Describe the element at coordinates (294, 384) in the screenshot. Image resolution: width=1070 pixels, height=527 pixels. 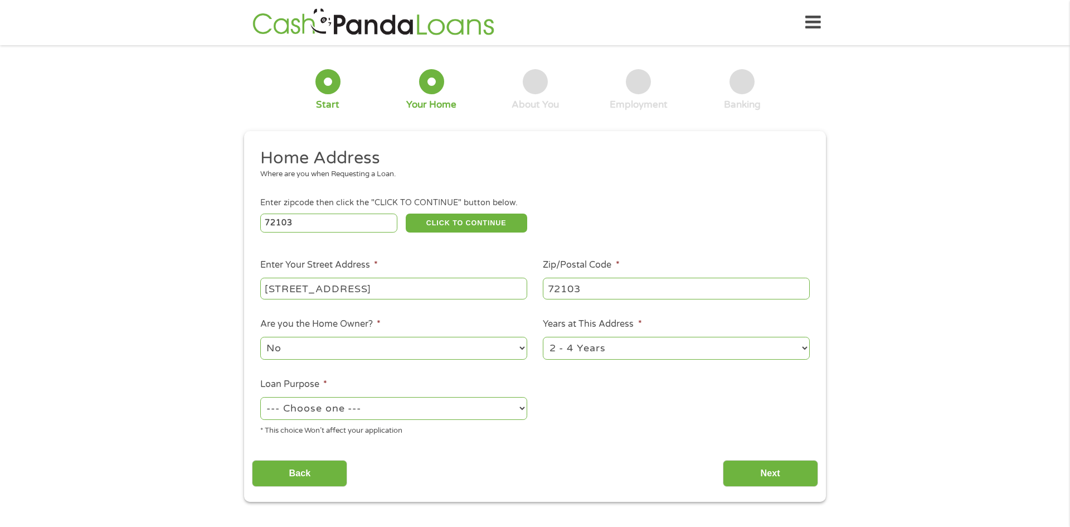
I see `label: Loan Purpose` at that location.